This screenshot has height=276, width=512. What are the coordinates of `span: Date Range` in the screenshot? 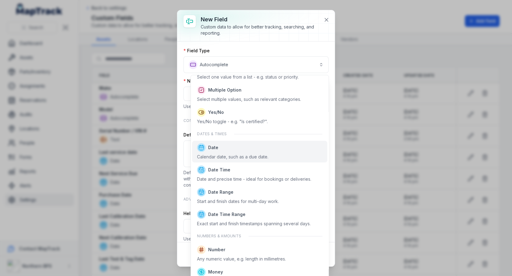 It's located at (221, 192).